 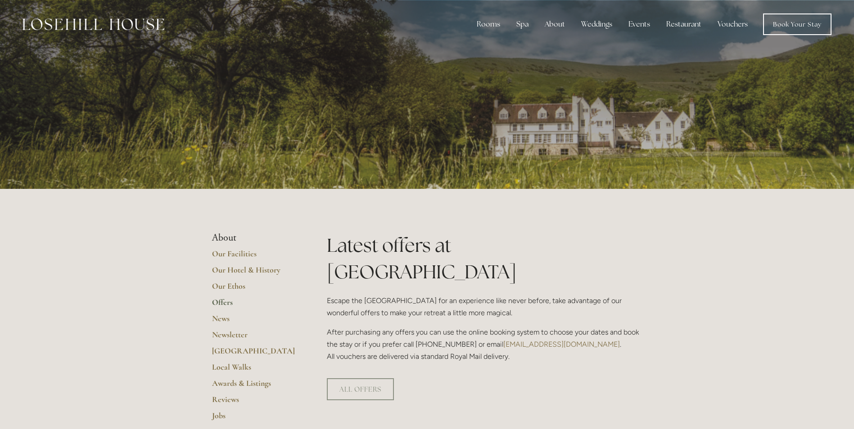 I want to click on a: Reviews, so click(x=255, y=403).